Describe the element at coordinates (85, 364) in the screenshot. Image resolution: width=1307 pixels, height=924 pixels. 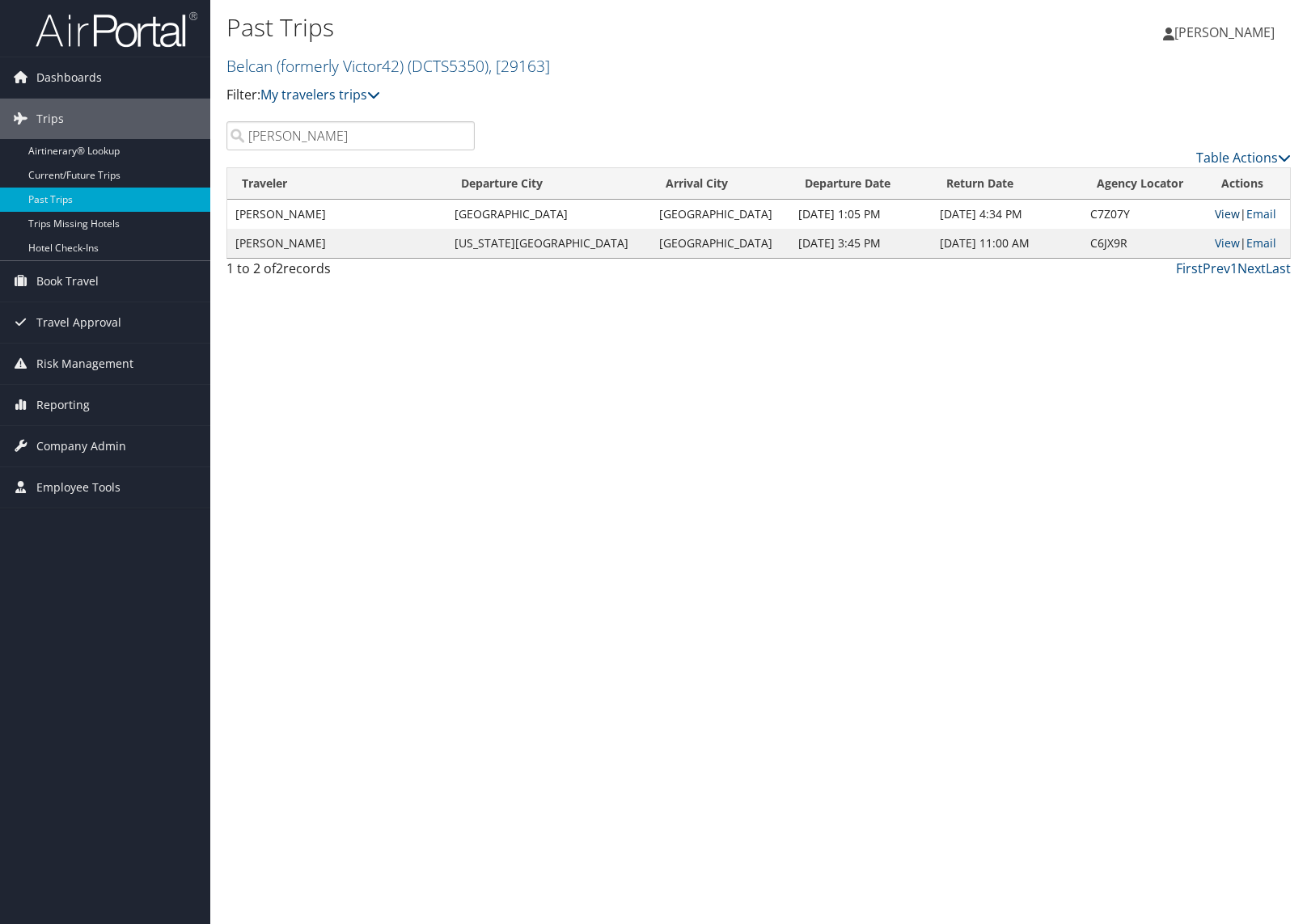
I see `span: Risk Management` at that location.